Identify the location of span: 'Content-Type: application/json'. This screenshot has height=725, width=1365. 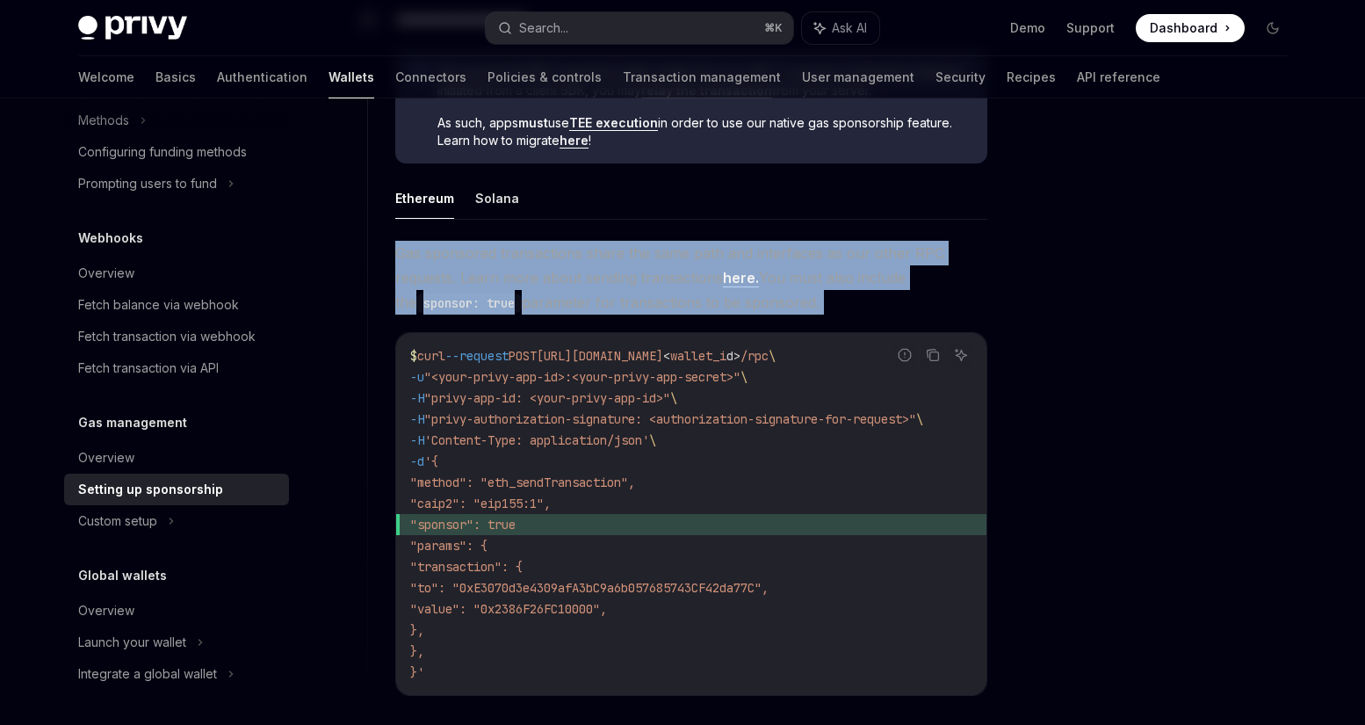
(537, 440).